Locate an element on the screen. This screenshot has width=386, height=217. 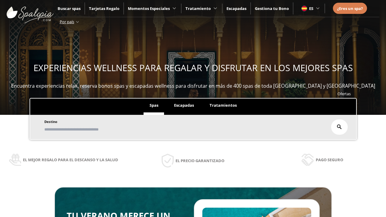
span: El mejor regalo para el descanso y la salud is located at coordinates (71, 160).